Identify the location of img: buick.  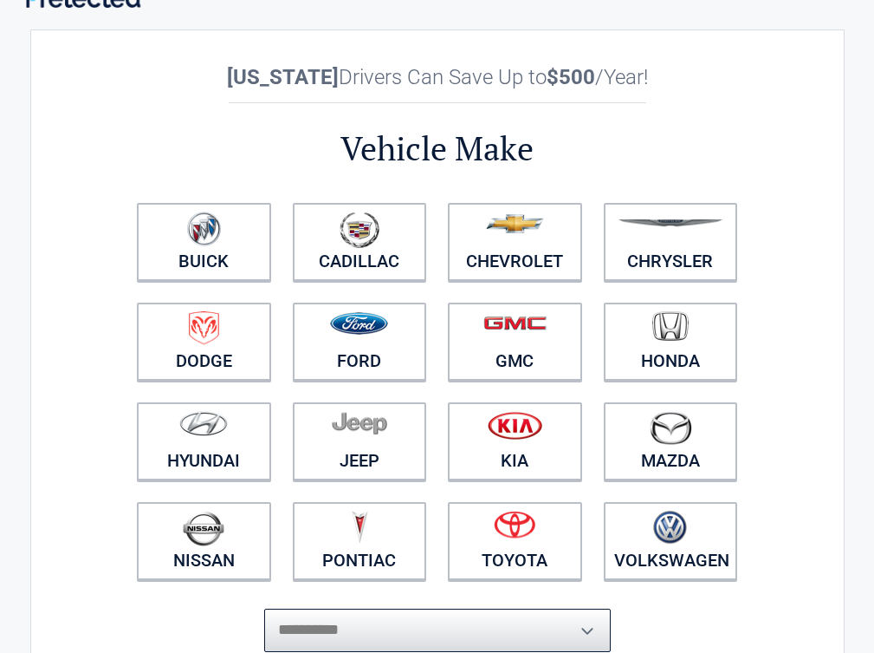
(204, 229).